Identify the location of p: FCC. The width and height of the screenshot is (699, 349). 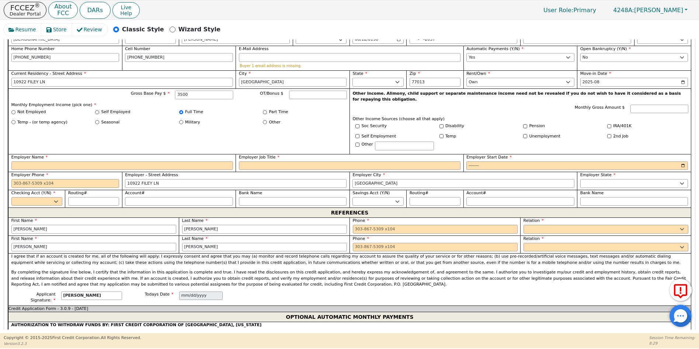
(63, 13).